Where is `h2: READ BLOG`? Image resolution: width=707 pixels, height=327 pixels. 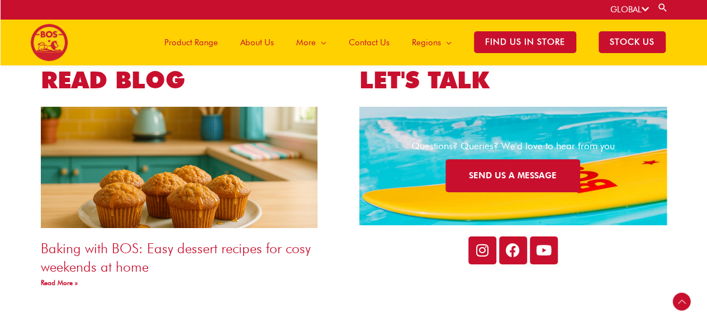 h2: READ BLOG is located at coordinates (194, 80).